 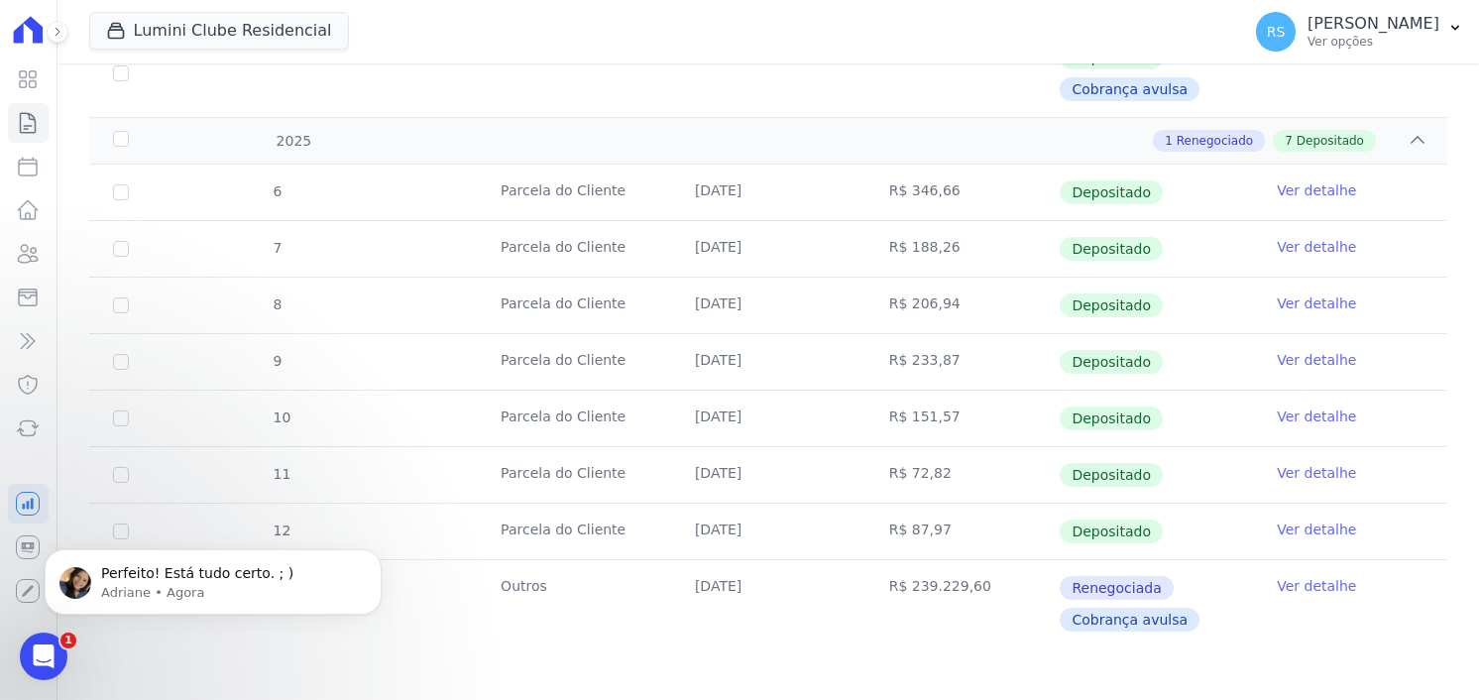 I want to click on td: R$ 206,94, so click(x=963, y=305).